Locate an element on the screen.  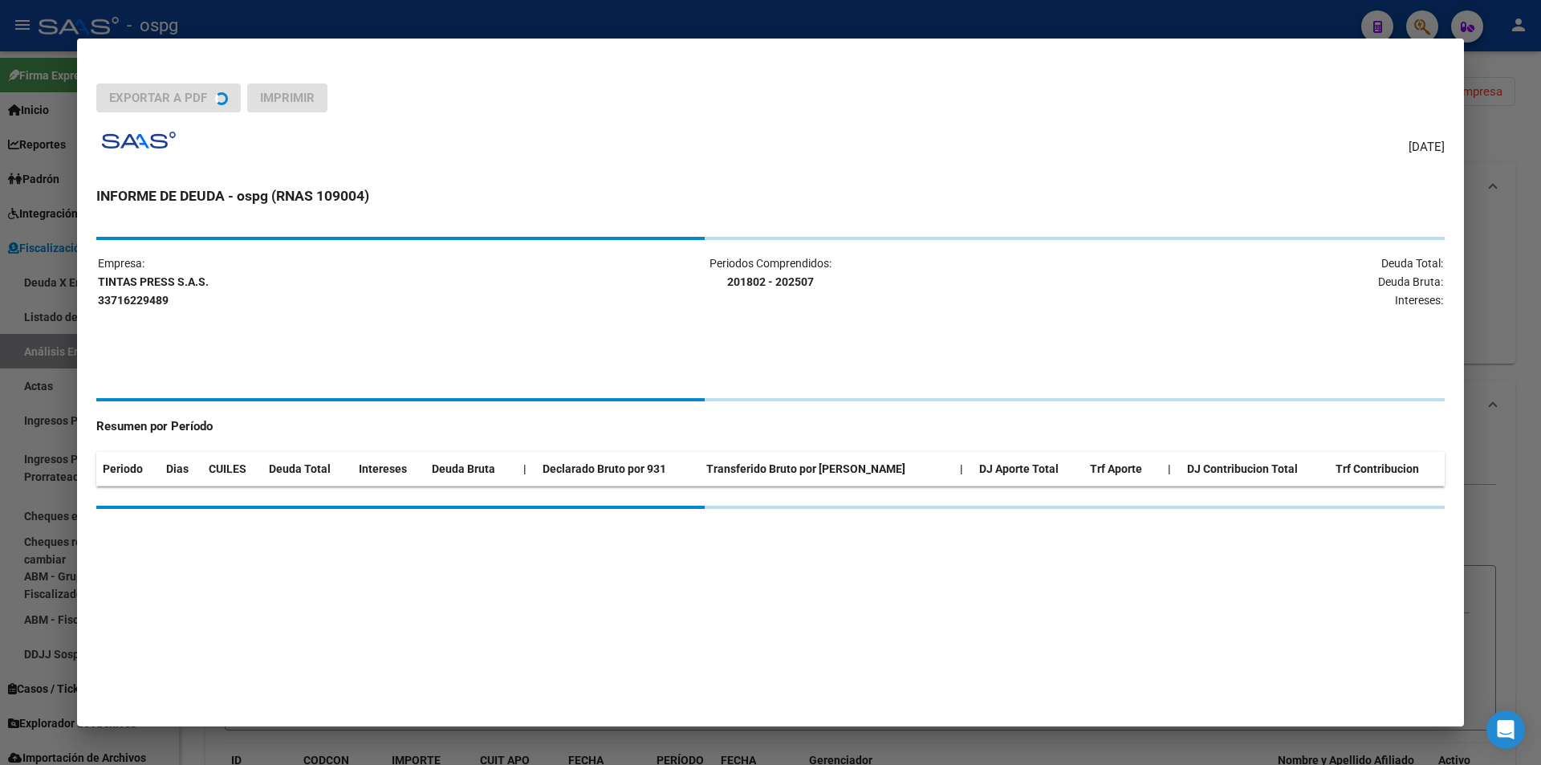
h4: Resumen por Período is located at coordinates (770, 426).